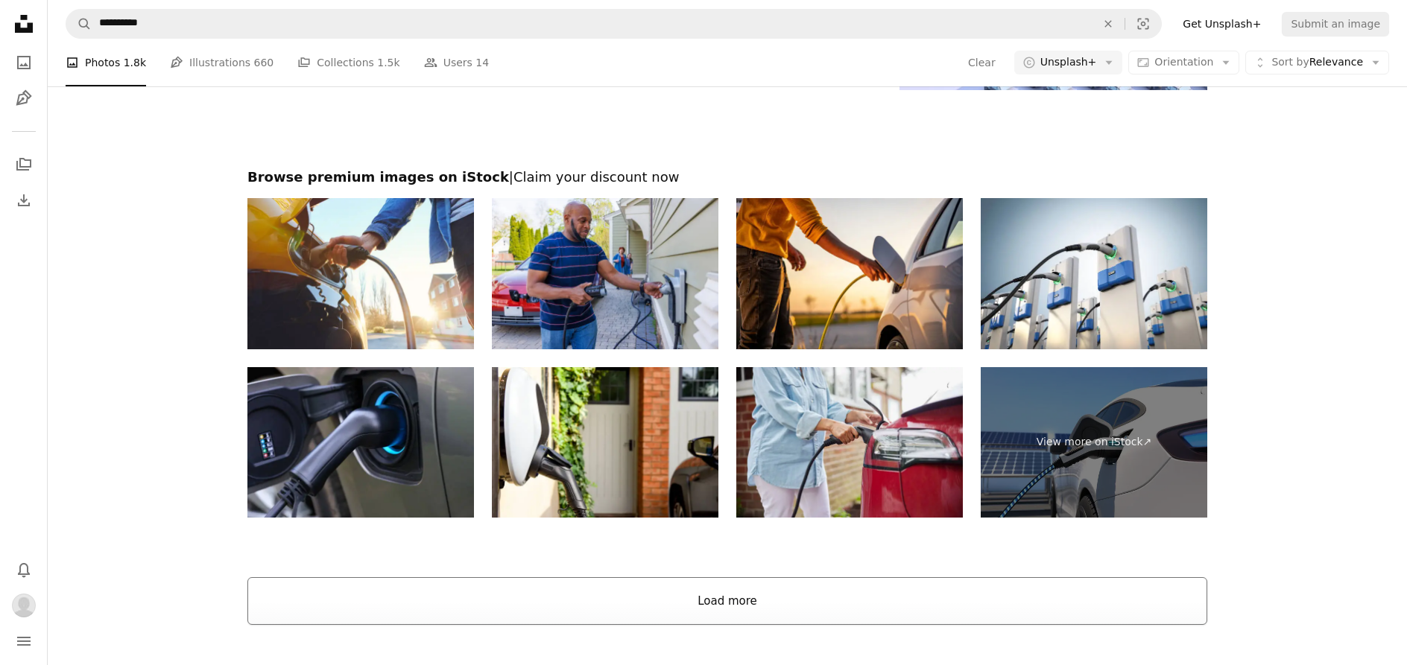 This screenshot has height=665, width=1407. I want to click on form: Find visuals sitewide, so click(613, 24).